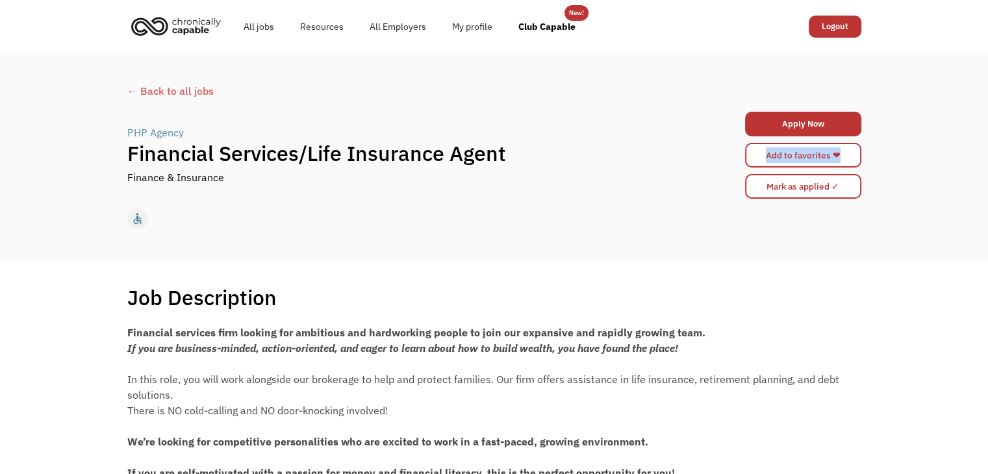  I want to click on a: ← Back to all jobs, so click(495, 91).